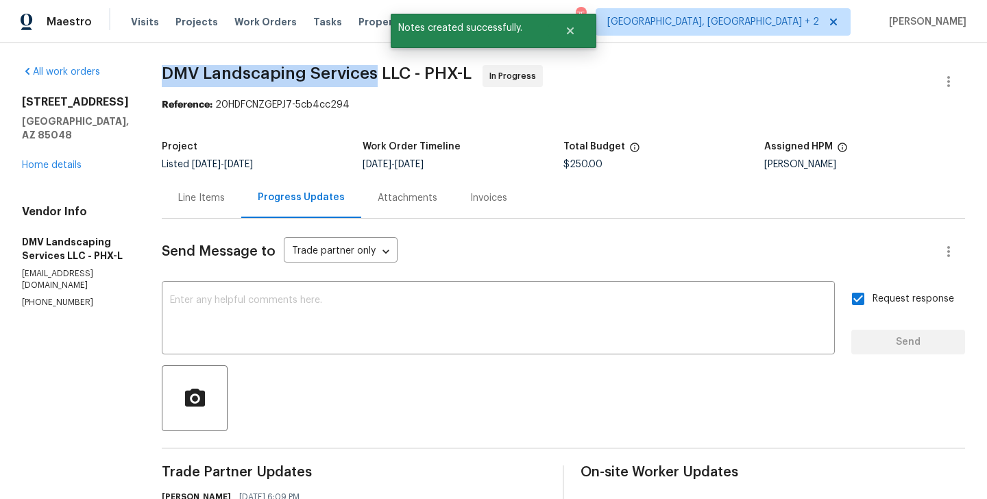 The height and width of the screenshot is (499, 987). Describe the element at coordinates (799, 147) in the screenshot. I see `h5: Assigned HPM` at that location.